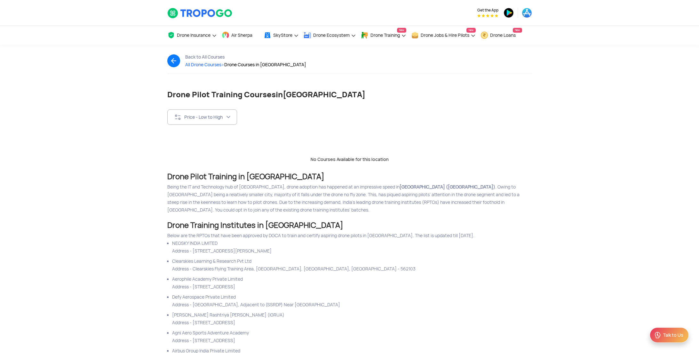  I want to click on img: TropoGo Logo, so click(200, 13).